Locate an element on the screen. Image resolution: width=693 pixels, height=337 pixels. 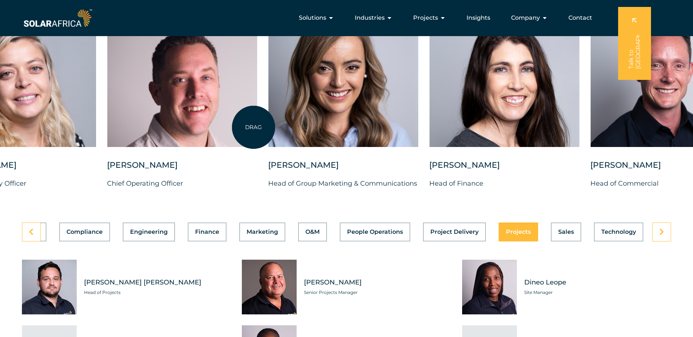
span: Engineering is located at coordinates (149, 232).